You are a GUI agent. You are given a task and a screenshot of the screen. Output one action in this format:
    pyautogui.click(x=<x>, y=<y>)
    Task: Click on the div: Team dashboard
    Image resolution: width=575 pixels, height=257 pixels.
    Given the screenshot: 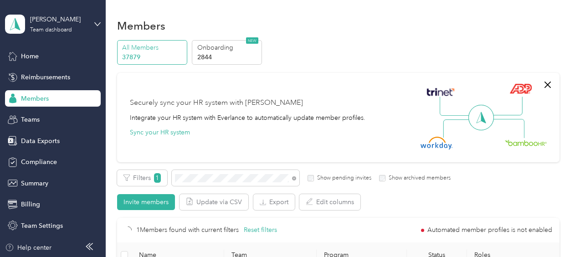 What is the action you would take?
    pyautogui.click(x=51, y=30)
    